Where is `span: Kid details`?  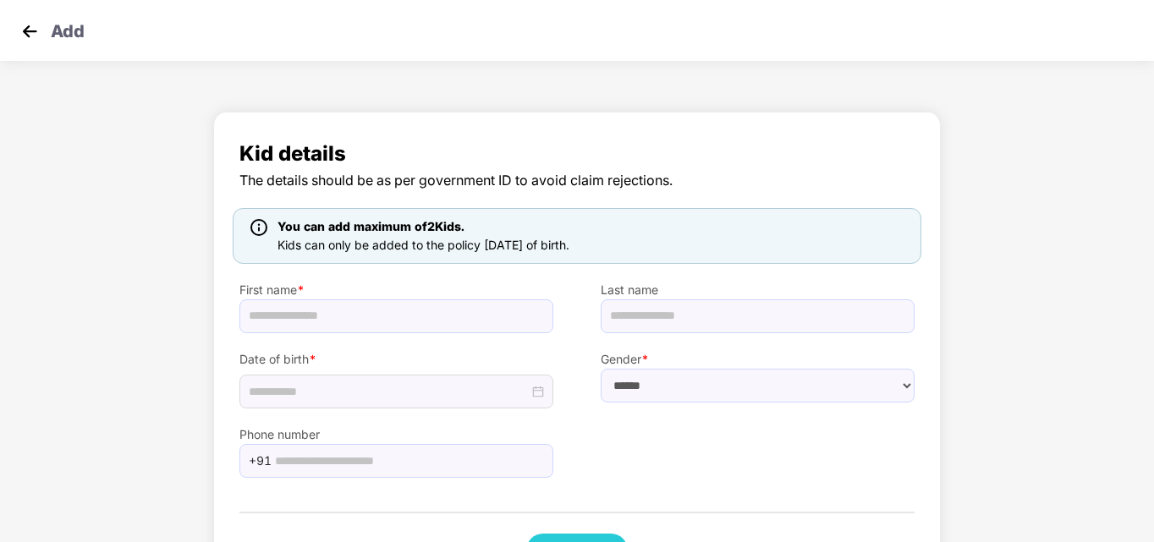
span: Kid details is located at coordinates (577, 154).